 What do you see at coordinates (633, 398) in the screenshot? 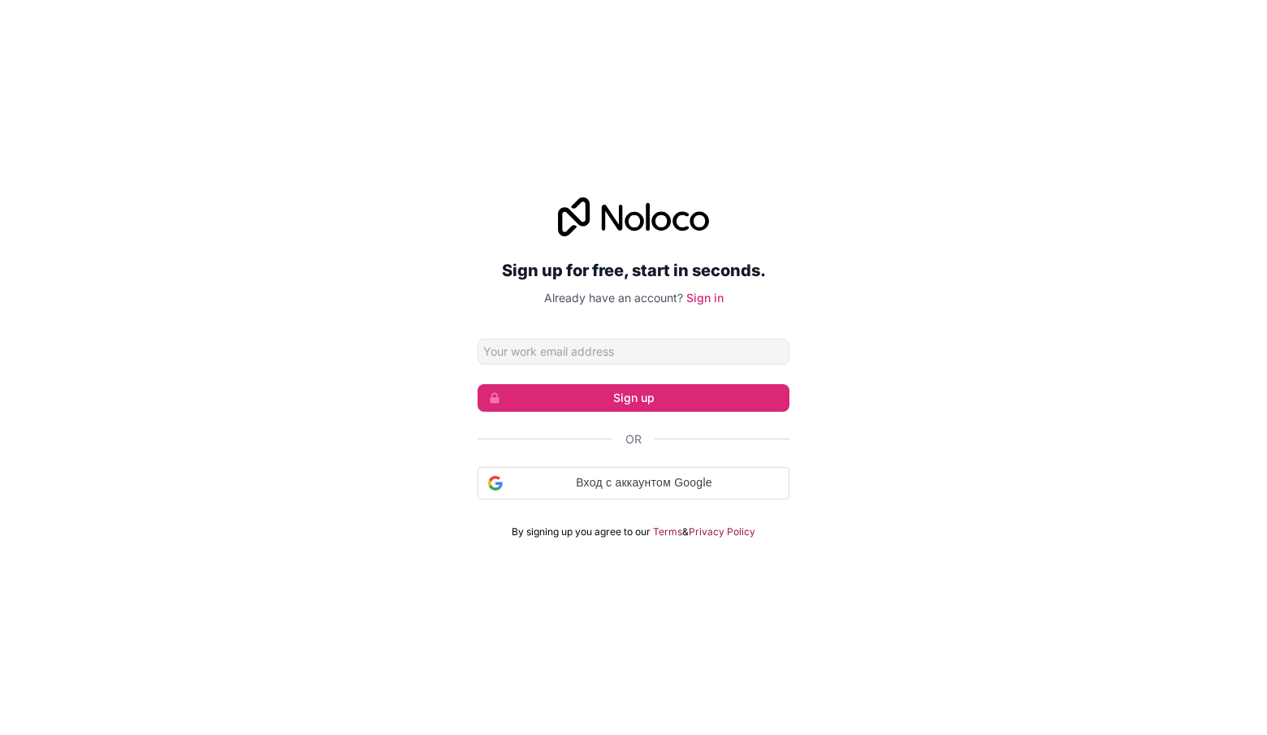
I see `button: Sign up` at bounding box center [633, 398].